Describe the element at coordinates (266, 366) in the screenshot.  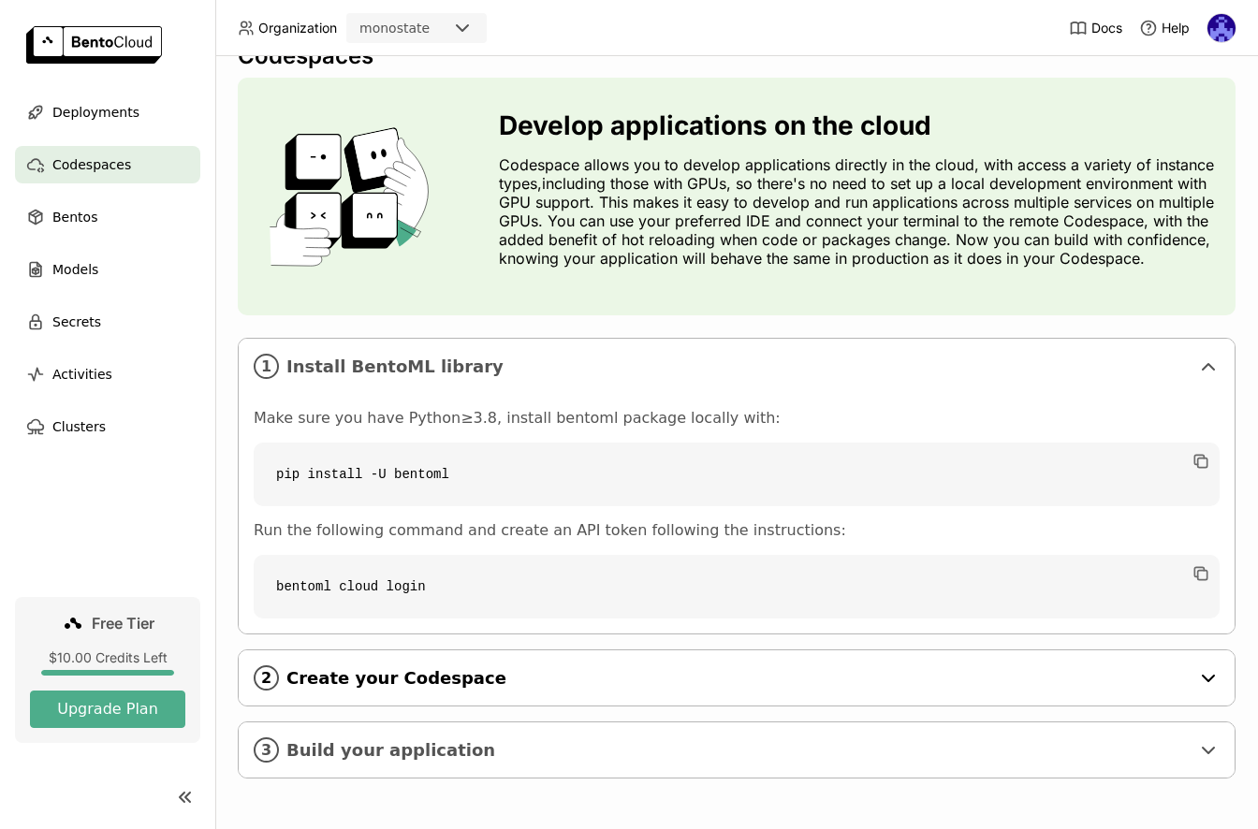
I see `i: 1` at that location.